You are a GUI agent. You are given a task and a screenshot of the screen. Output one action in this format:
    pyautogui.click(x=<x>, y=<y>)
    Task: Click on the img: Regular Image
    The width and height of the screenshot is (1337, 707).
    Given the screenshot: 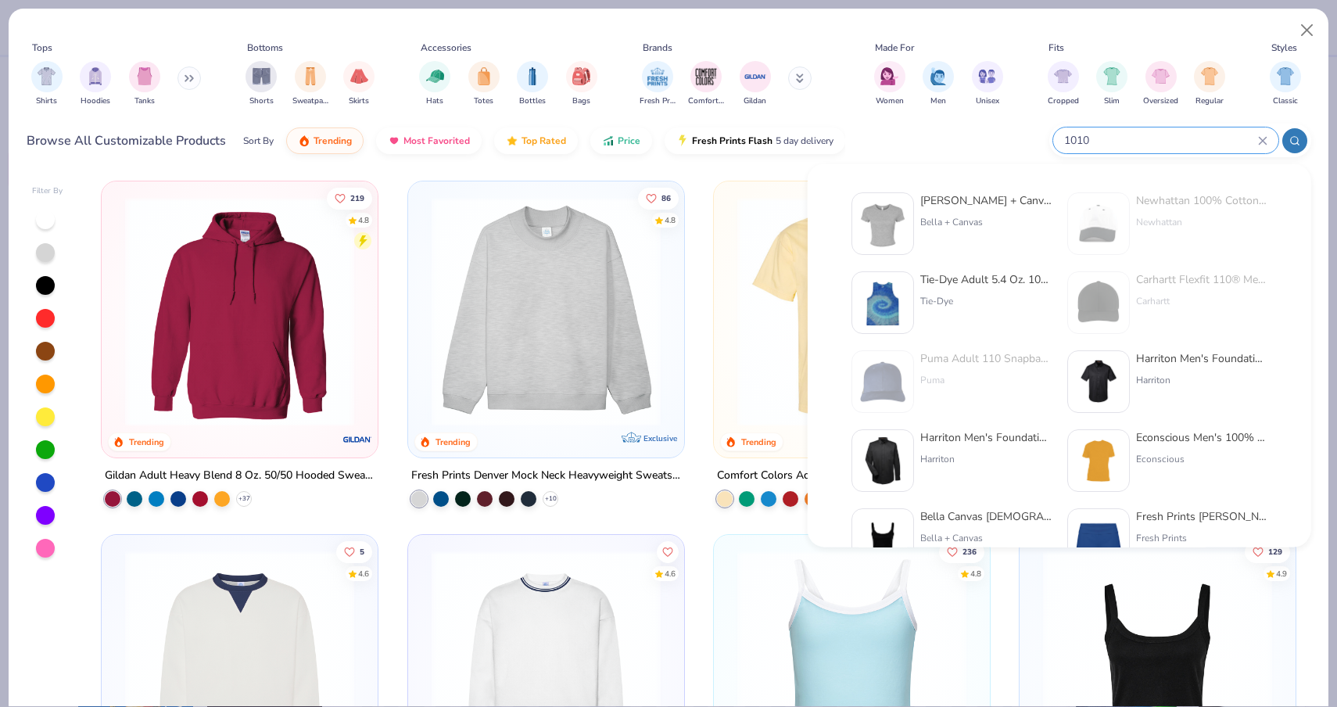 What is the action you would take?
    pyautogui.click(x=1209, y=76)
    